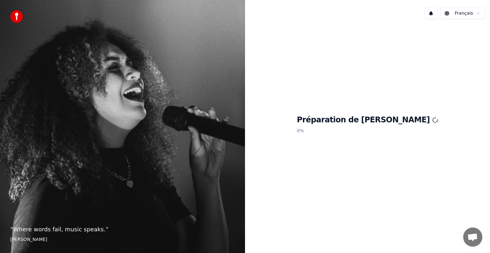  Describe the element at coordinates (368, 131) in the screenshot. I see `p: 0 %` at that location.